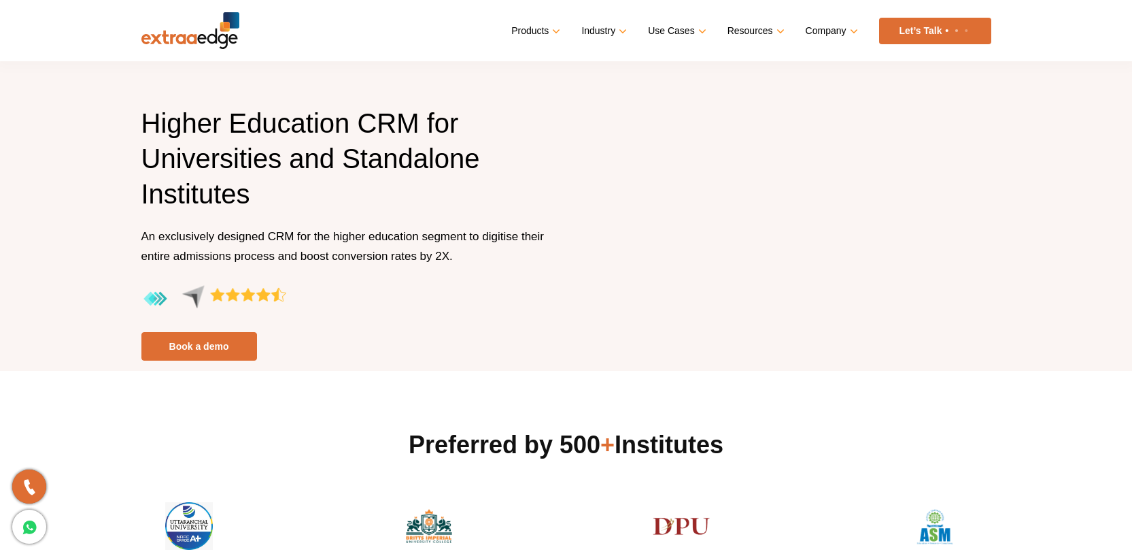 This screenshot has height=556, width=1132. Describe the element at coordinates (199, 346) in the screenshot. I see `a: Book a demo` at that location.